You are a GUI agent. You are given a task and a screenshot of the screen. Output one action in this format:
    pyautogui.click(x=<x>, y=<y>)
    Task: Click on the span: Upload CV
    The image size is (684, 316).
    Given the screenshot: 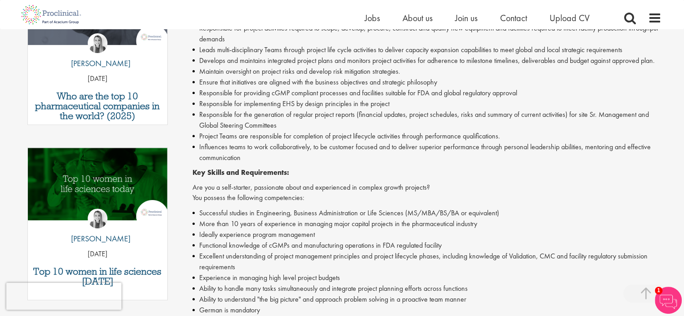 What is the action you would take?
    pyautogui.click(x=570, y=18)
    